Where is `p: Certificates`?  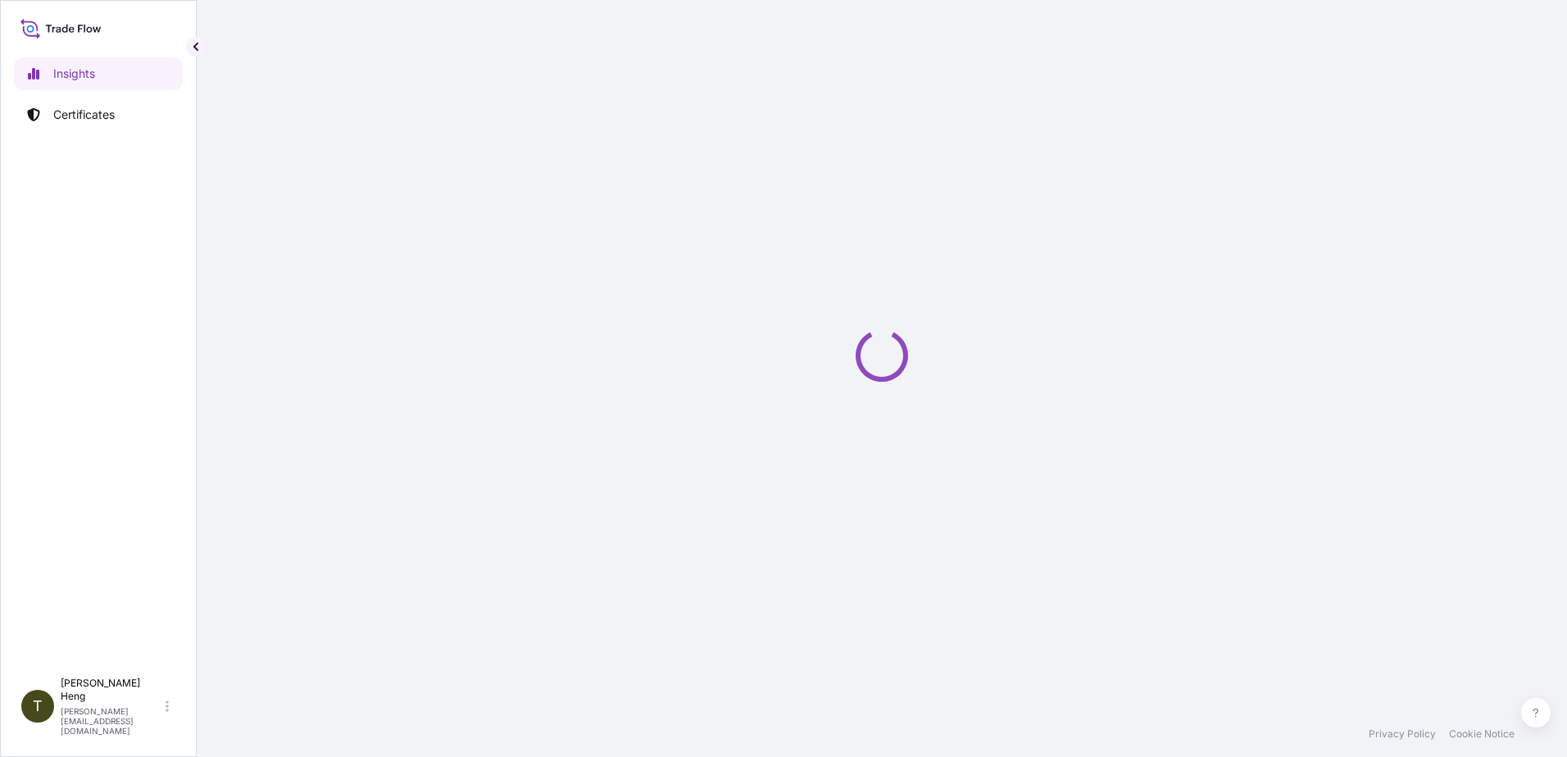
p: Certificates is located at coordinates (84, 115).